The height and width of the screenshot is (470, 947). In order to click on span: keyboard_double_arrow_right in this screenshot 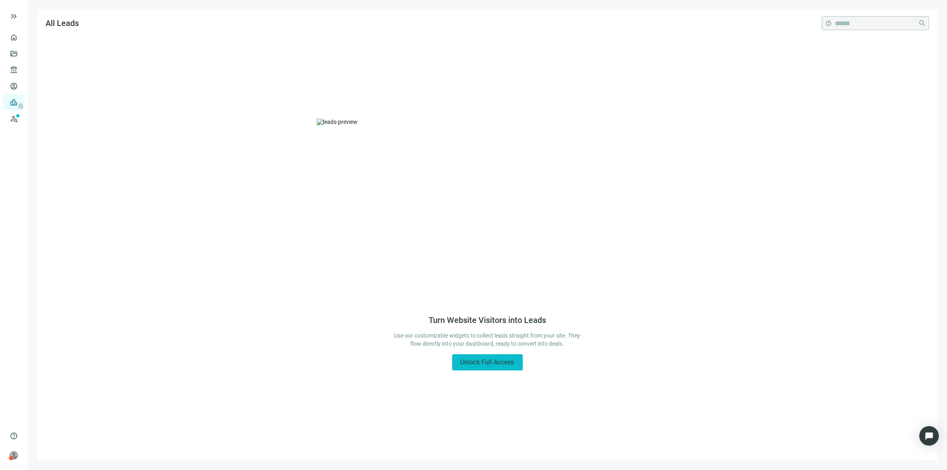, I will do `click(14, 16)`.